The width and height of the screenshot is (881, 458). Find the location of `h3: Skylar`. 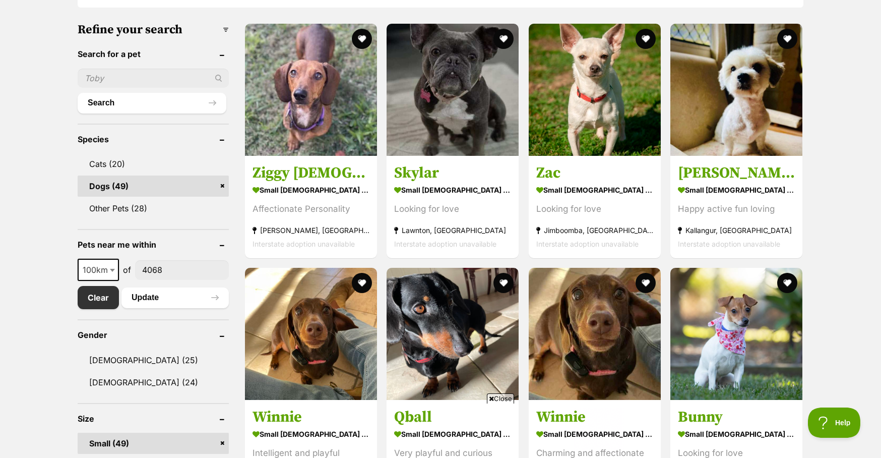

h3: Skylar is located at coordinates (453, 173).